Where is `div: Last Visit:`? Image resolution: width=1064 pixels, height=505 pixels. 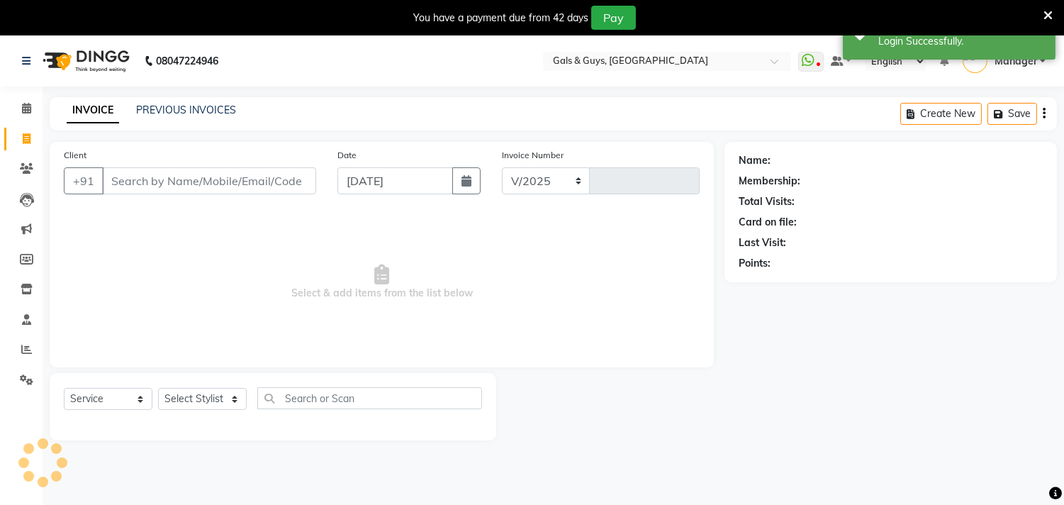 div: Last Visit: is located at coordinates (762, 243).